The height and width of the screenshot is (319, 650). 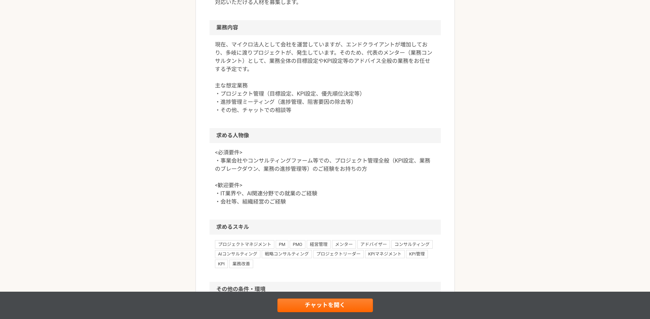 I want to click on span: コンサルティング, so click(x=412, y=244).